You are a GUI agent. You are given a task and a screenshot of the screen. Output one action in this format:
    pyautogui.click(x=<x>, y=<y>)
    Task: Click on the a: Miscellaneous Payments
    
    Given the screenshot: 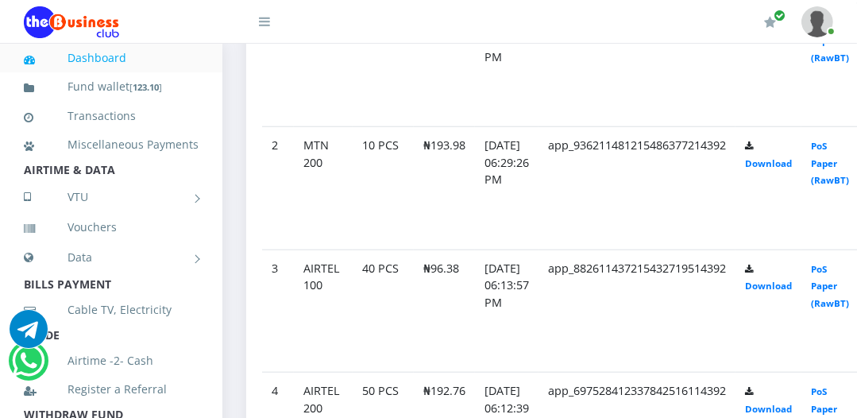 What is the action you would take?
    pyautogui.click(x=111, y=145)
    